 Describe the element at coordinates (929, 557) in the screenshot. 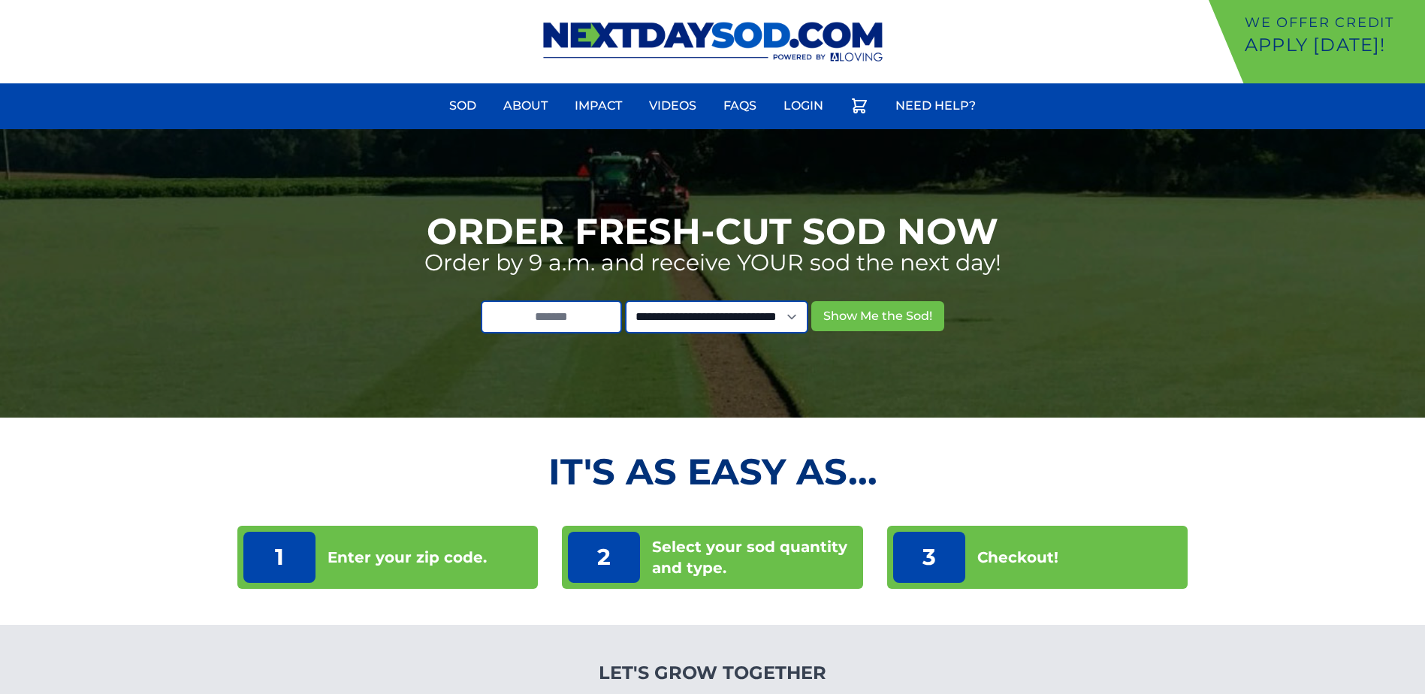

I see `p: 3` at that location.